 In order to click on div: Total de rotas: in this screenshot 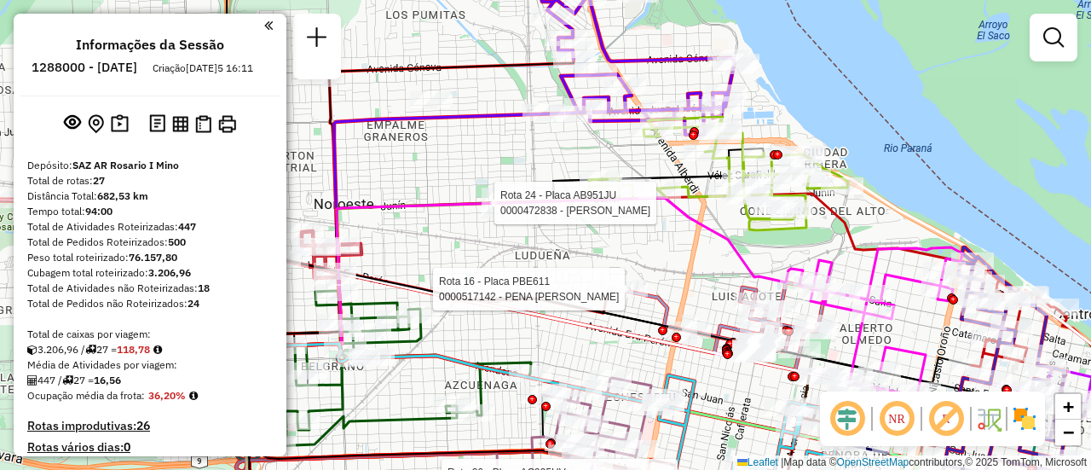, I will do `click(150, 181)`.